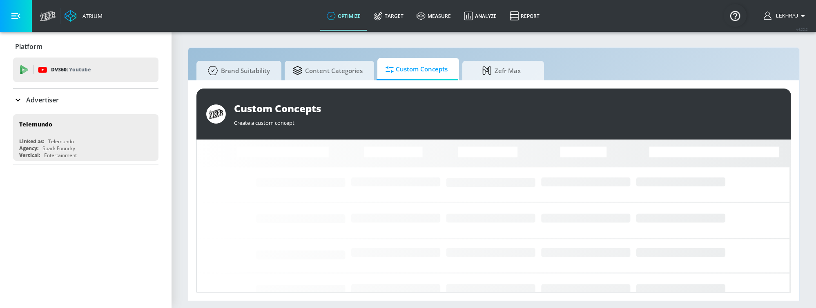 This screenshot has height=308, width=816. I want to click on div: Platform, so click(86, 47).